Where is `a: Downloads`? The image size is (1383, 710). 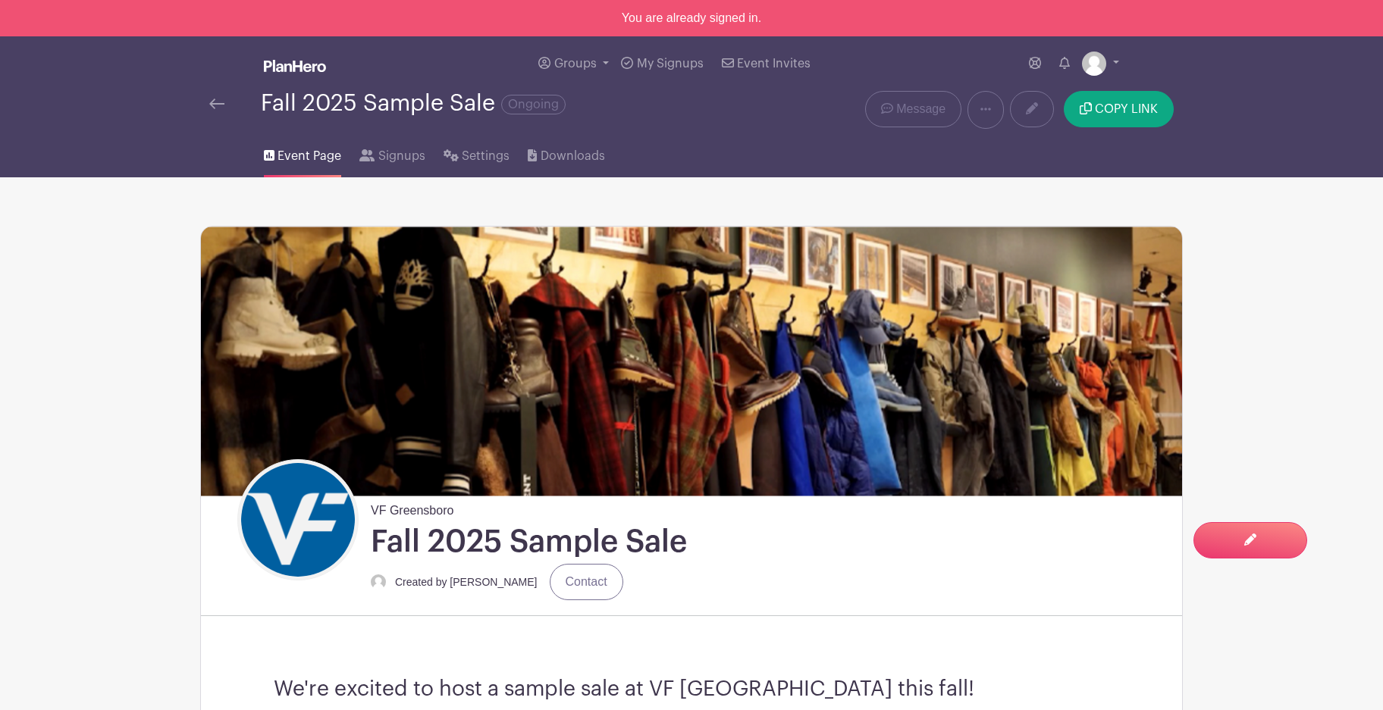
a: Downloads is located at coordinates (565, 153).